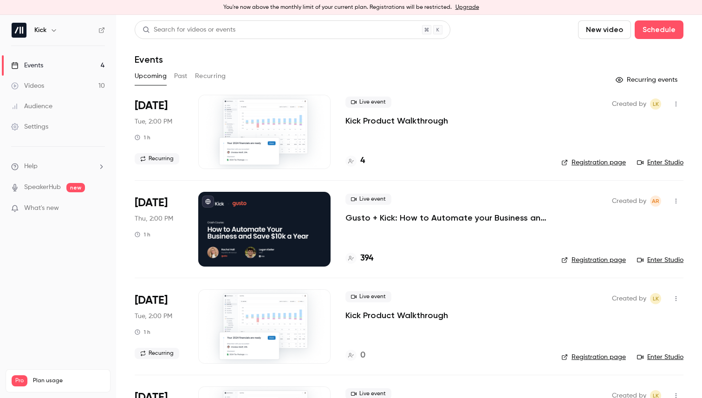  What do you see at coordinates (42, 187) in the screenshot?
I see `a: SpeakerHub` at bounding box center [42, 187].